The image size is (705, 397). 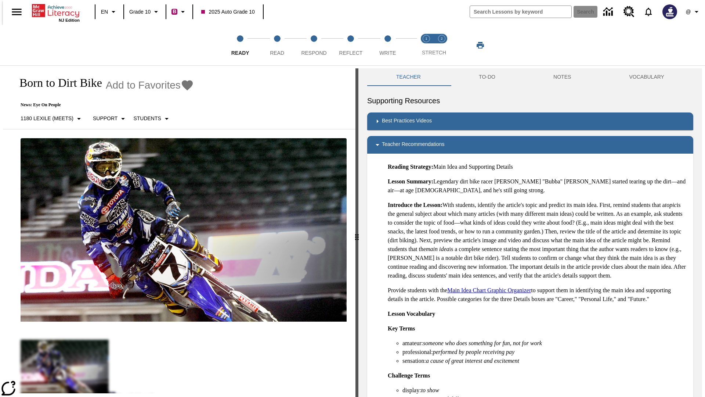 I want to click on button: Reflect step 4 of 5, so click(x=351, y=45).